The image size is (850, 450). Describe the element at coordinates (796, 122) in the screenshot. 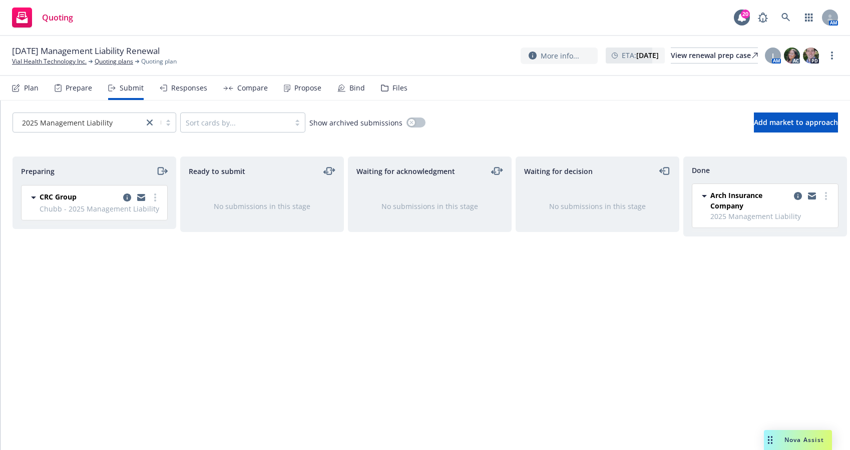

I see `span: Add market to approach` at that location.